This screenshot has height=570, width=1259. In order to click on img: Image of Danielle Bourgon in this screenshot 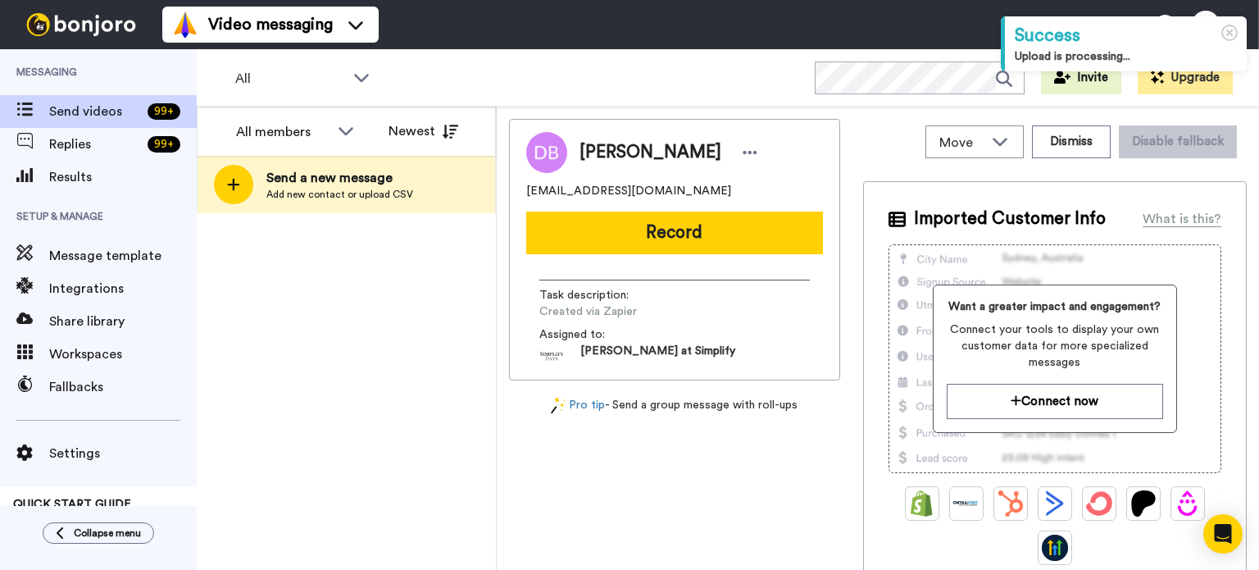, I will do `click(547, 152)`.